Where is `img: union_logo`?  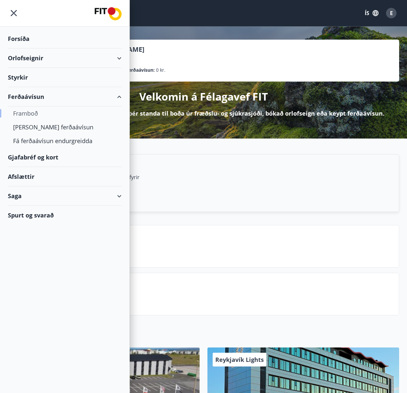
img: union_logo is located at coordinates (108, 14).